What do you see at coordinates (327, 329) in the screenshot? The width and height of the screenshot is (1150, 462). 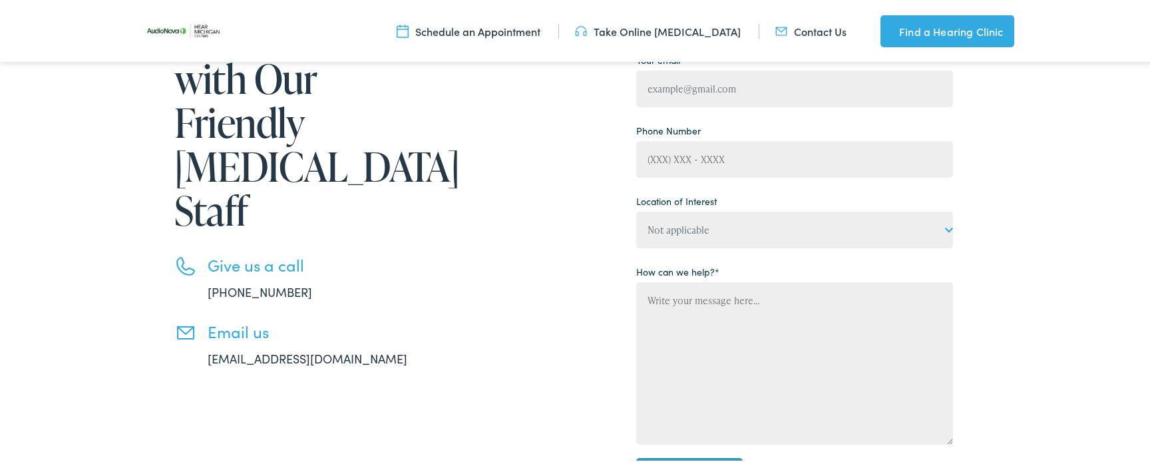 I see `h3: Email us` at bounding box center [327, 329].